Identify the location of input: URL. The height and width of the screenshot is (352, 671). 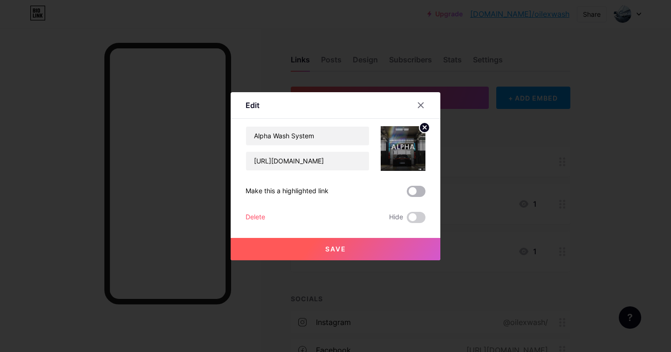
(308, 161).